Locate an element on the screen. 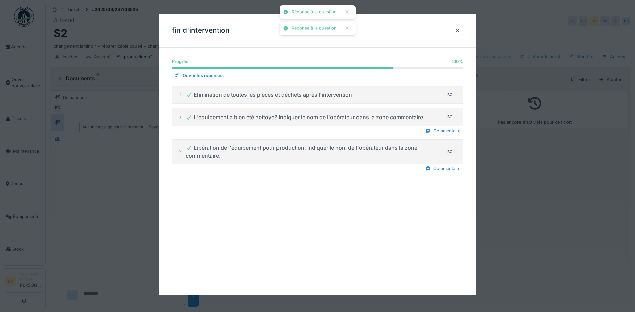 This screenshot has height=312, width=635. div: Ouvrir les réponses is located at coordinates (199, 75).